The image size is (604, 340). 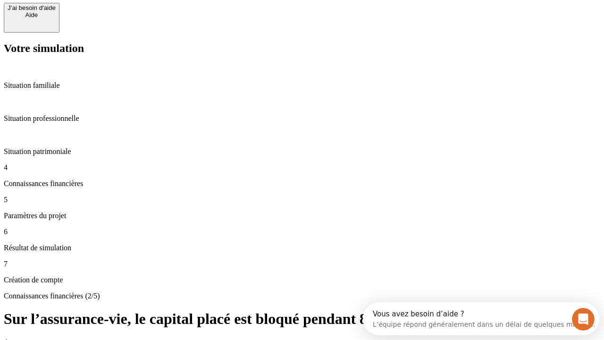 I want to click on p: 5, so click(x=302, y=200).